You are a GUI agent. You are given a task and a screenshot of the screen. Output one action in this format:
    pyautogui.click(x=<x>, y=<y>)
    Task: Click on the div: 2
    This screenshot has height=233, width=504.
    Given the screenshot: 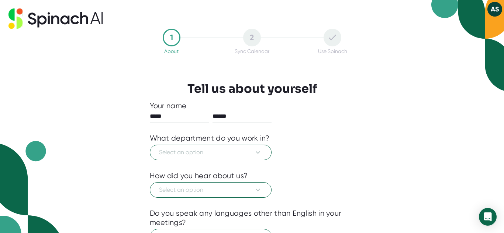 What is the action you would take?
    pyautogui.click(x=252, y=38)
    